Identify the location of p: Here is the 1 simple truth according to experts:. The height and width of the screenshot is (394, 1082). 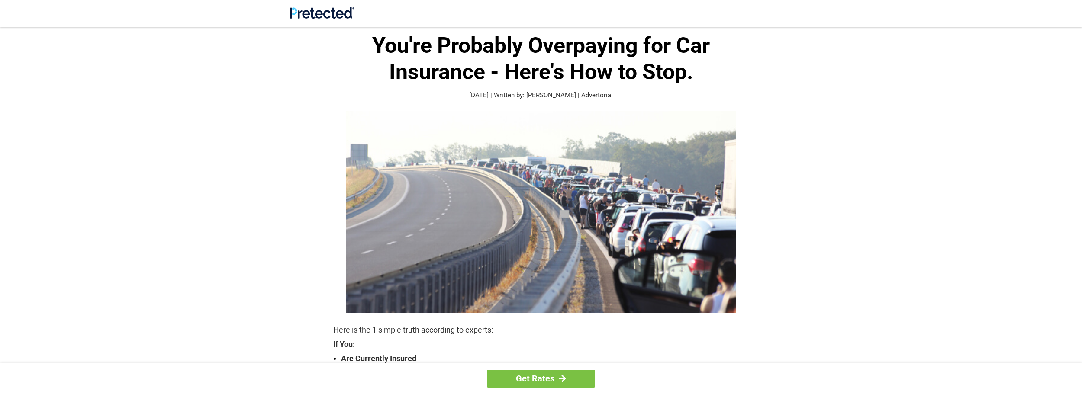
(541, 330).